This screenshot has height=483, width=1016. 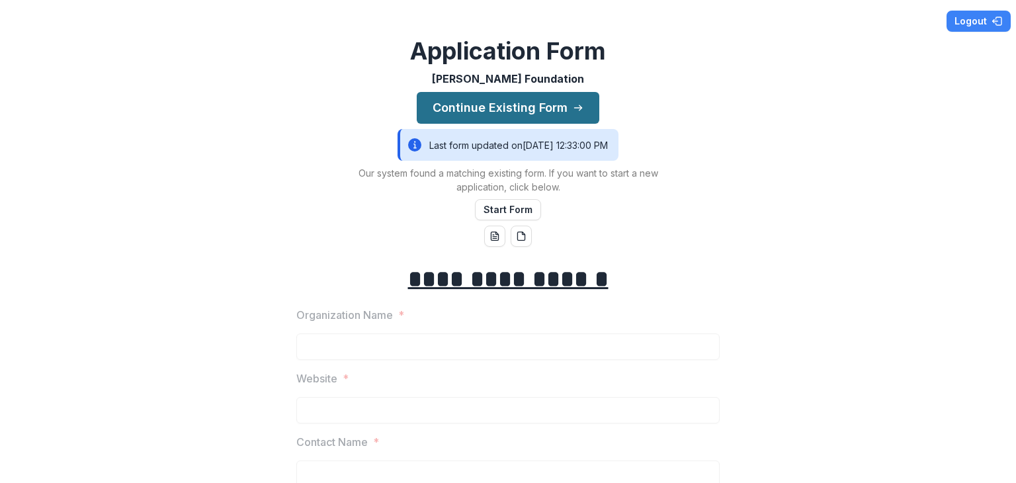 I want to click on button: Start Form, so click(x=508, y=210).